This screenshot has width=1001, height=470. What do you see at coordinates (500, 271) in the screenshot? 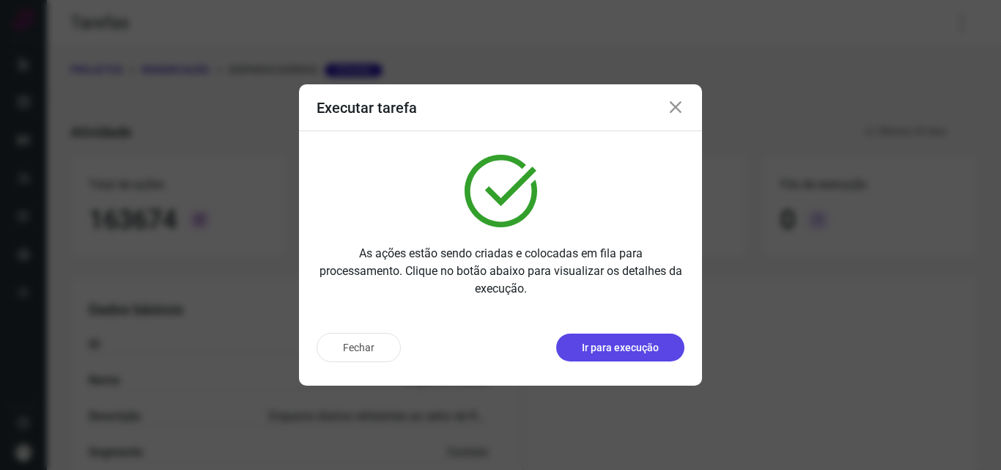
I see `p: As ações estão sendo criadas e colocadas em fila para processamento. Clique no botão abaixo para ...` at bounding box center [500, 271].